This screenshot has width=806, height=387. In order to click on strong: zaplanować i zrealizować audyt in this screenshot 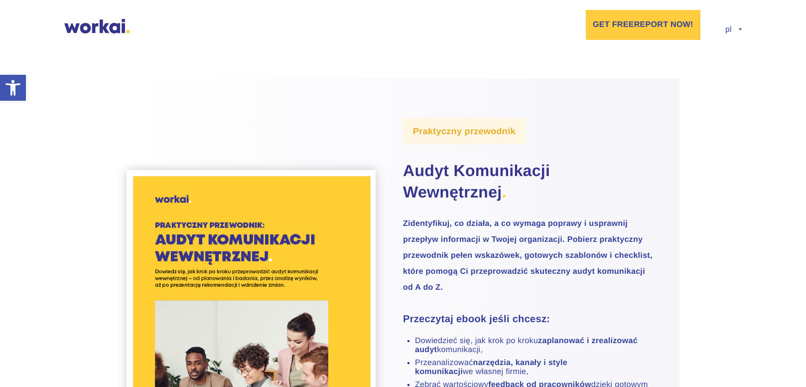, I will do `click(526, 345)`.